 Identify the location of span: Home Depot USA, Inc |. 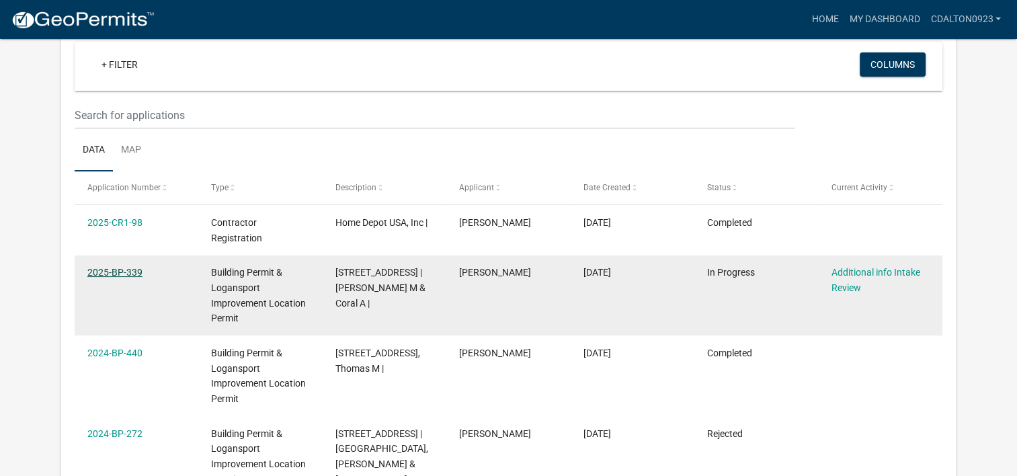
(381, 222).